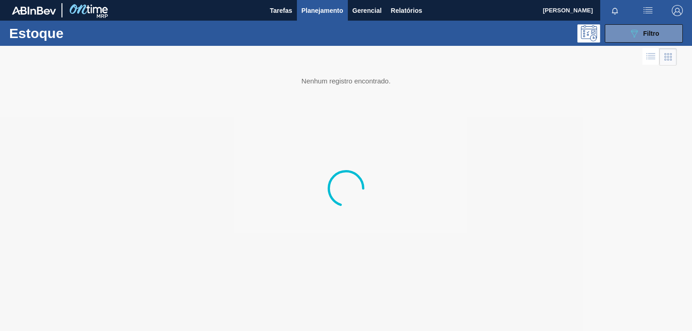 The image size is (692, 331). Describe the element at coordinates (588, 33) in the screenshot. I see `div: Pogramando: nenhum usuário selecionado` at that location.